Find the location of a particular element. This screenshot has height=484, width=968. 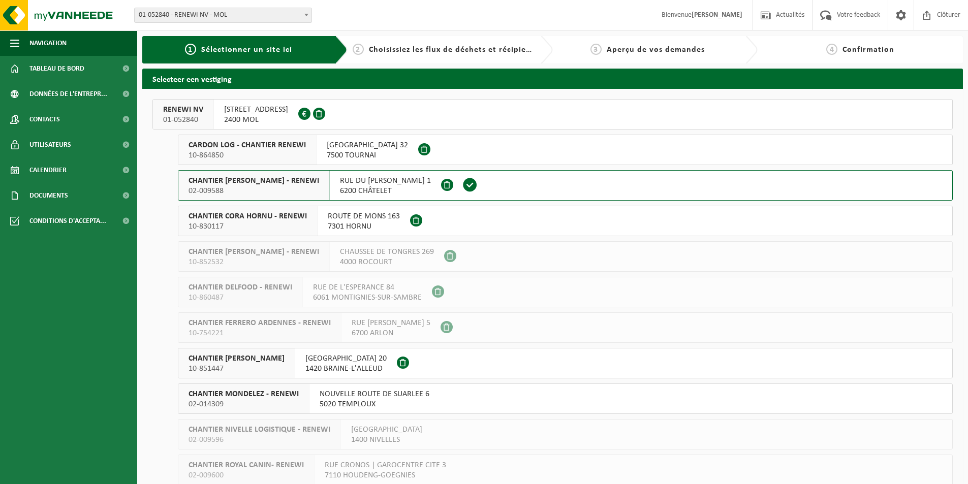

span: Contacts is located at coordinates (45, 119).